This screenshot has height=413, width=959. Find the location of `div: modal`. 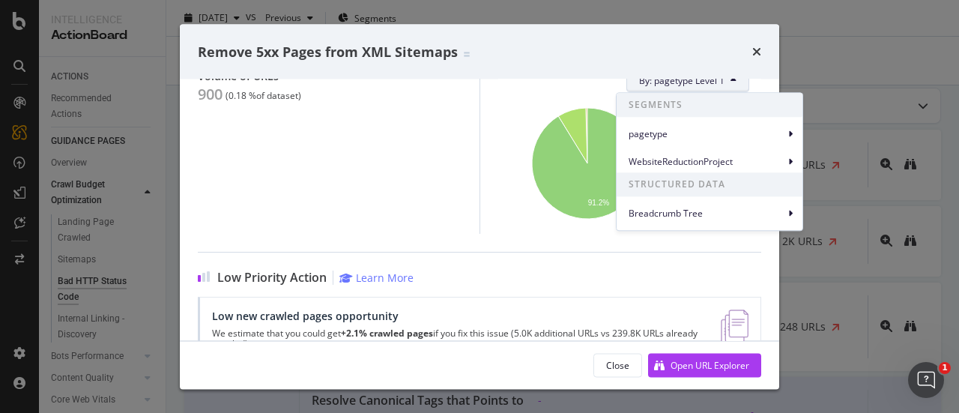

div: modal is located at coordinates (479, 206).